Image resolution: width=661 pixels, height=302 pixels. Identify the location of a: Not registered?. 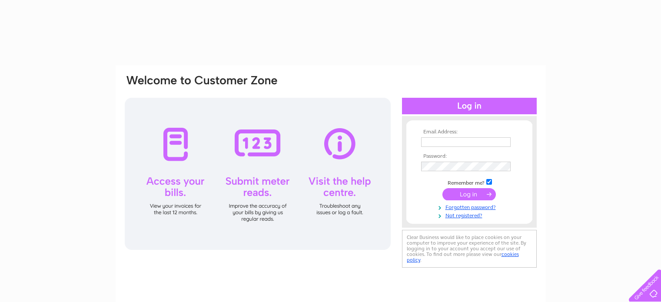
(471, 215).